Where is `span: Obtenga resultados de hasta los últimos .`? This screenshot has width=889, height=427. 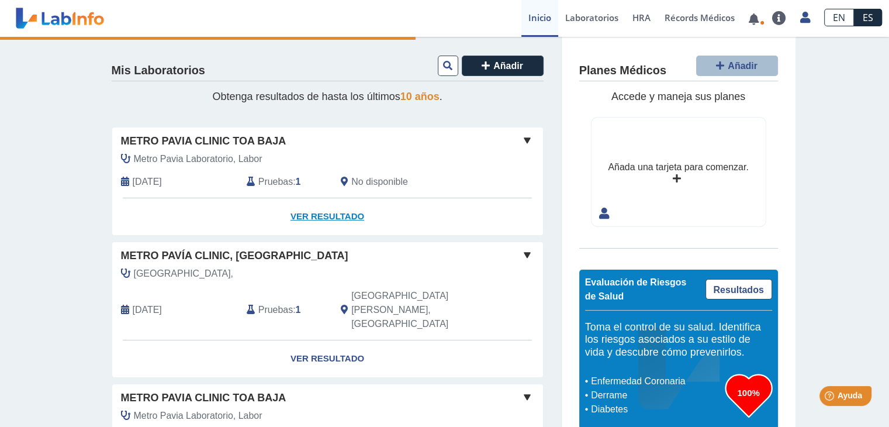 span: Obtenga resultados de hasta los últimos . is located at coordinates (327, 96).